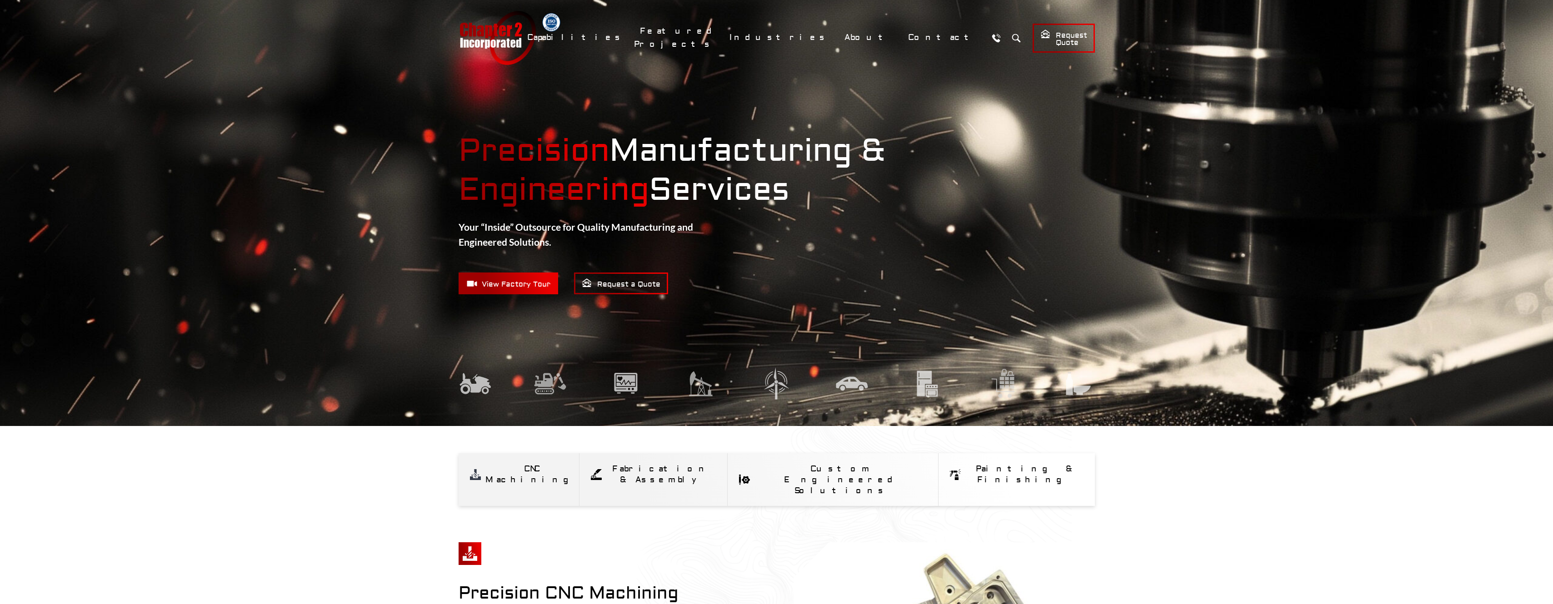  Describe the element at coordinates (676, 38) in the screenshot. I see `a: Featured Projects` at that location.